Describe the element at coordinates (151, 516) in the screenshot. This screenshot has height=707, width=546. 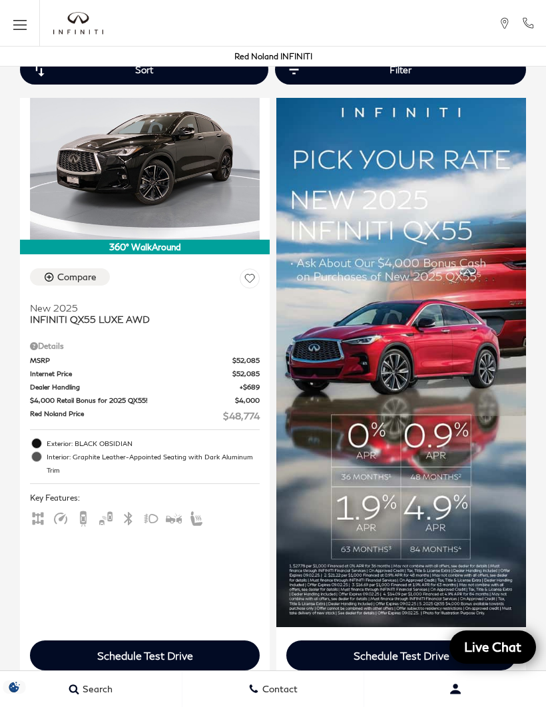
I see `span: Fog Lights` at that location.